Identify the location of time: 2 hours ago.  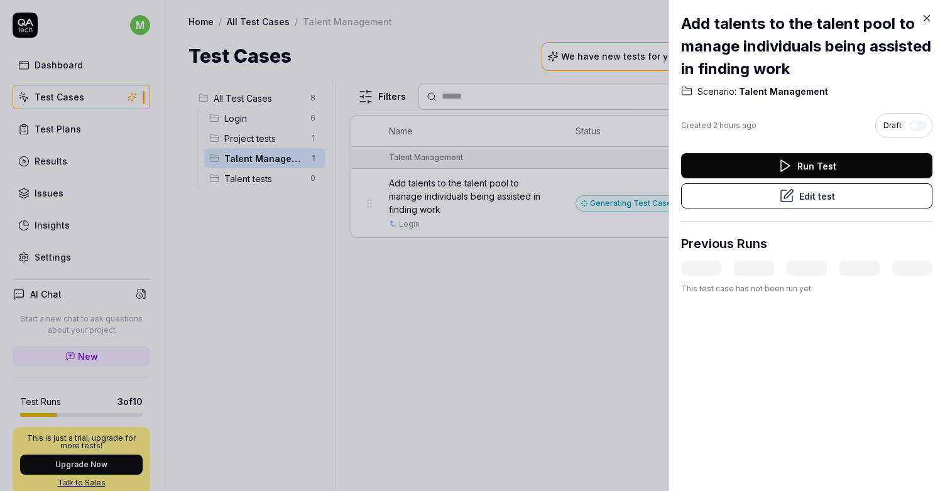
(735, 125).